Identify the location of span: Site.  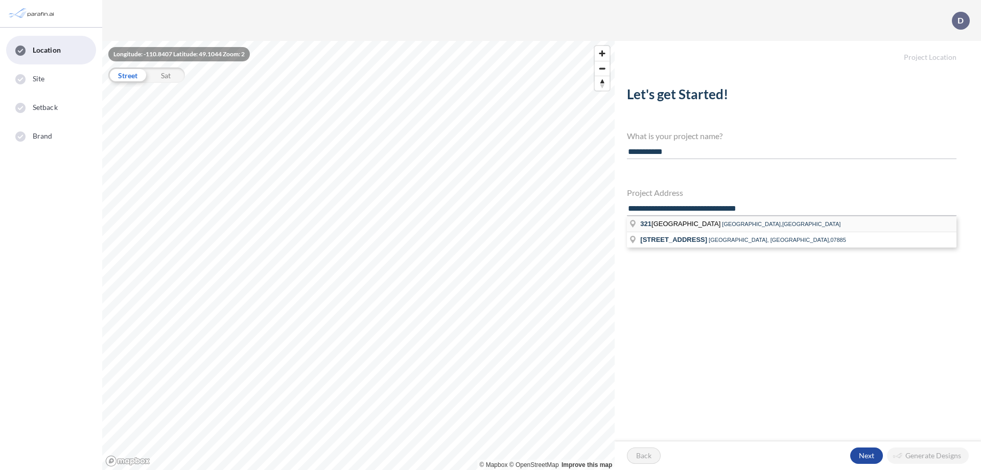
(38, 79).